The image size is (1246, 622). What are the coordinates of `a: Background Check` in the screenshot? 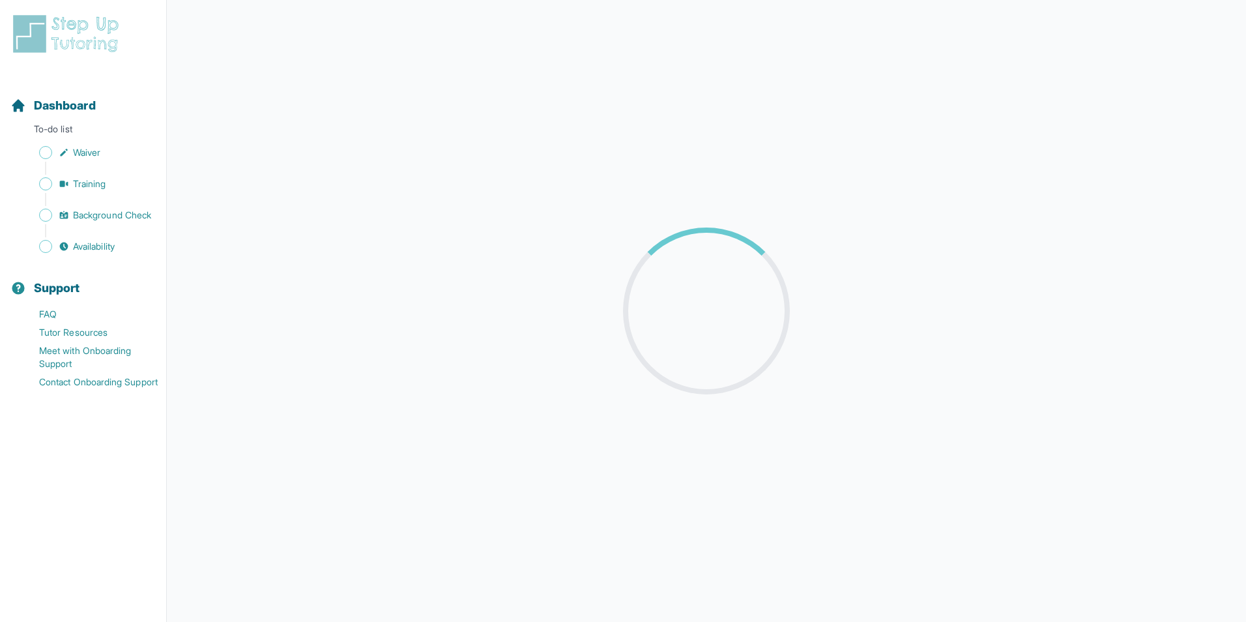 It's located at (88, 215).